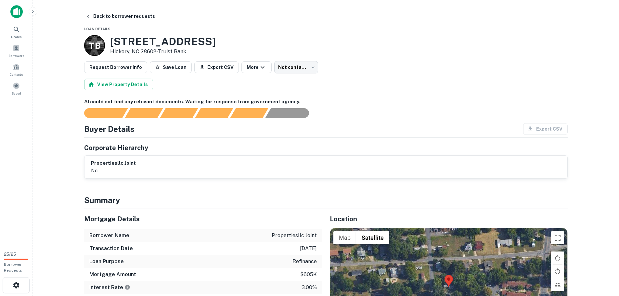 The width and height of the screenshot is (619, 296). What do you see at coordinates (171, 67) in the screenshot?
I see `button: Save Loan` at bounding box center [171, 67].